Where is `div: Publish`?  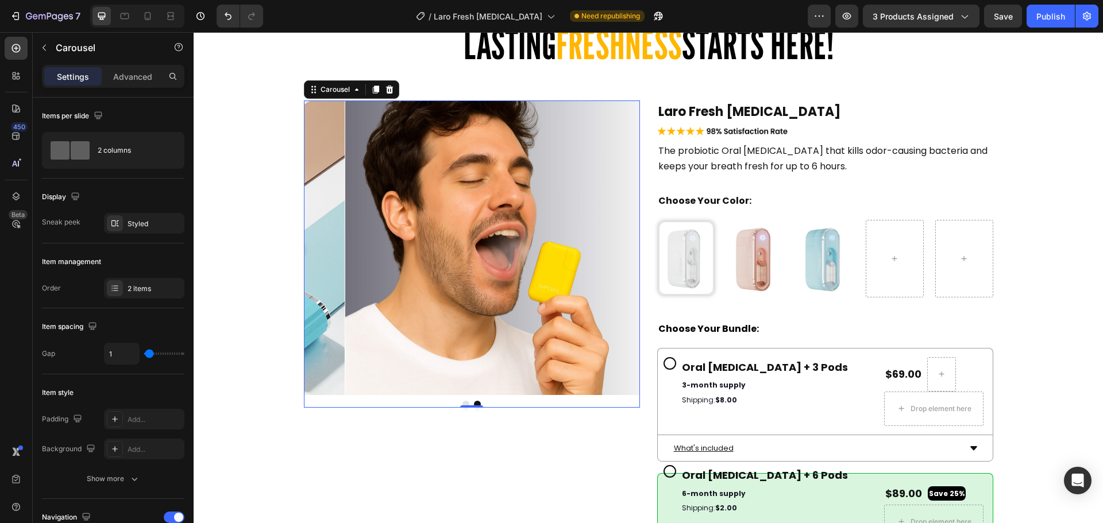
div: Publish is located at coordinates (1050, 16).